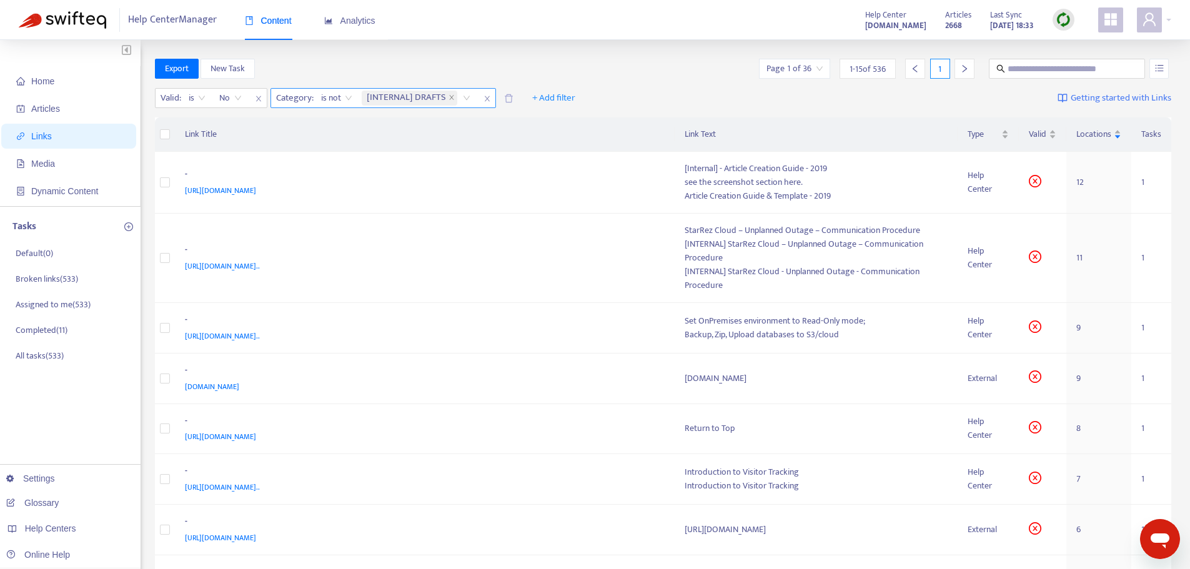 The height and width of the screenshot is (569, 1190). Describe the element at coordinates (64, 191) in the screenshot. I see `span: Dynamic Content` at that location.